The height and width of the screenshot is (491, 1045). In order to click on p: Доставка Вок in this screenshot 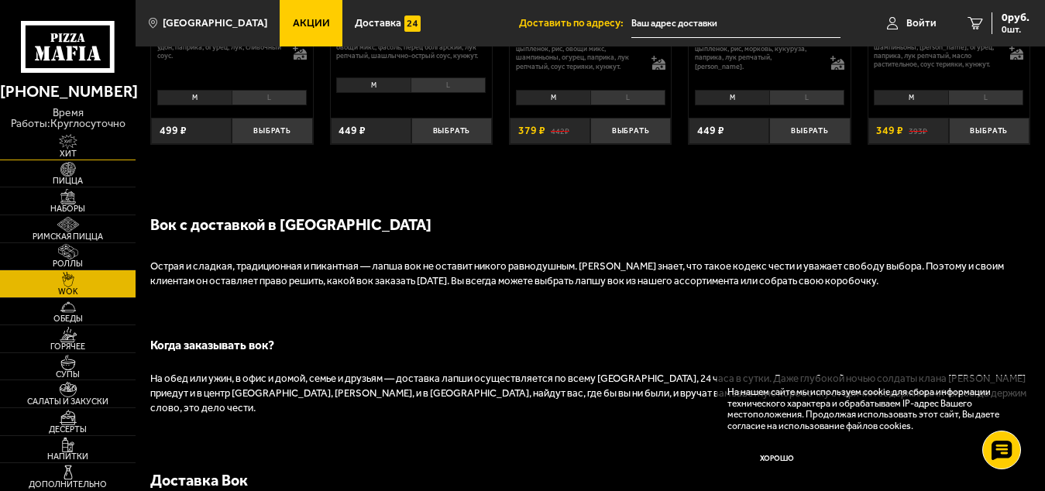, I will do `click(590, 480)`.